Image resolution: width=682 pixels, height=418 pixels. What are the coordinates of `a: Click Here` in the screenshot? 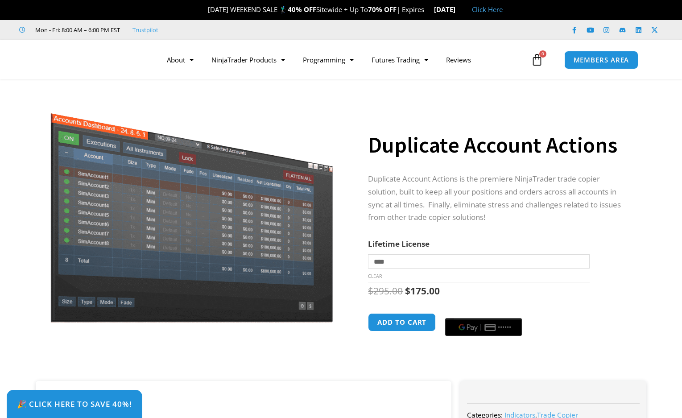 It's located at (487, 9).